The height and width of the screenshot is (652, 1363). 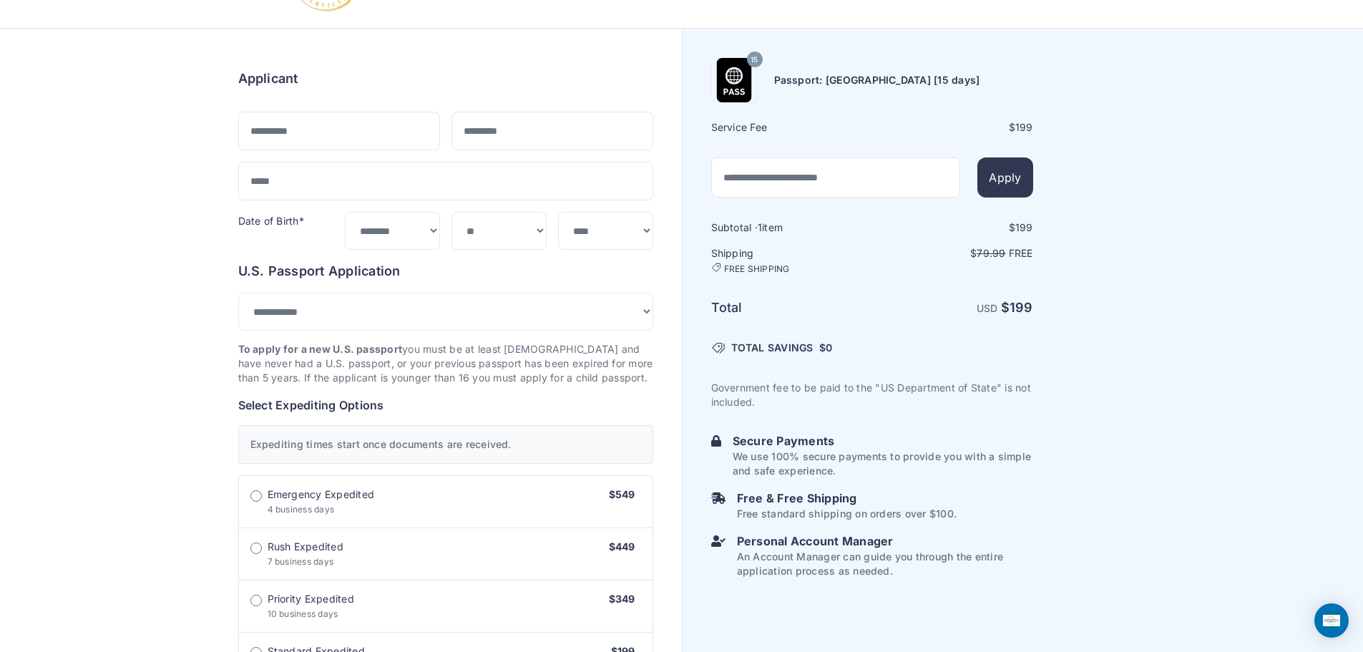 What do you see at coordinates (846, 498) in the screenshot?
I see `h6: Free & Free Shipping` at bounding box center [846, 498].